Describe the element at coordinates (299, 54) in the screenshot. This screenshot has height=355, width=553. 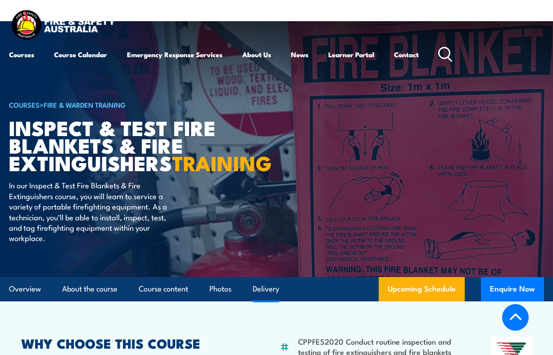
I see `a: News` at that location.